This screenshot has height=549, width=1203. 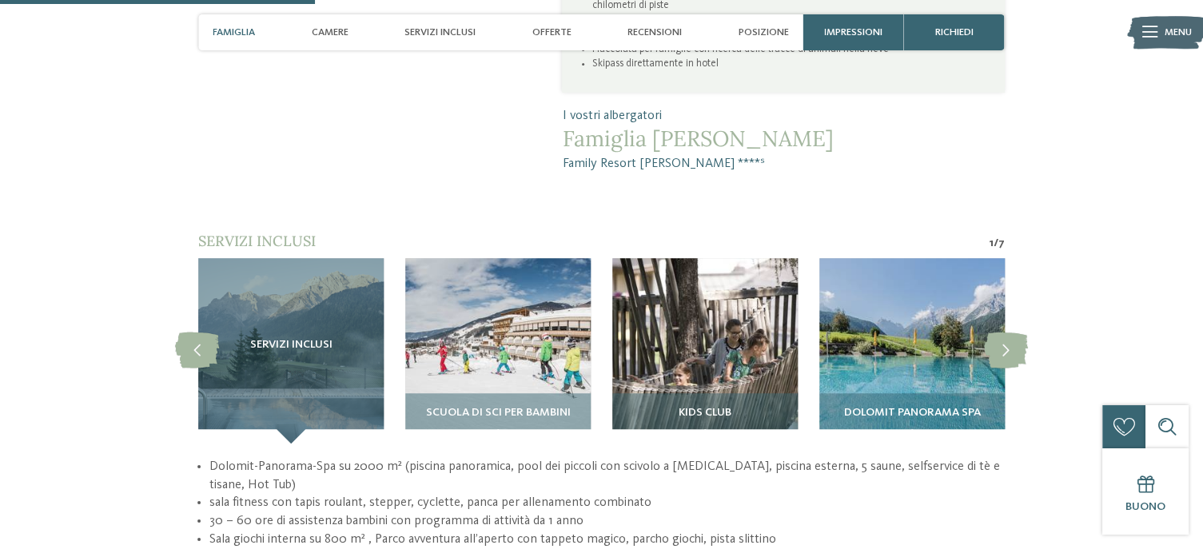 What do you see at coordinates (763, 32) in the screenshot?
I see `span: Posizione` at bounding box center [763, 32].